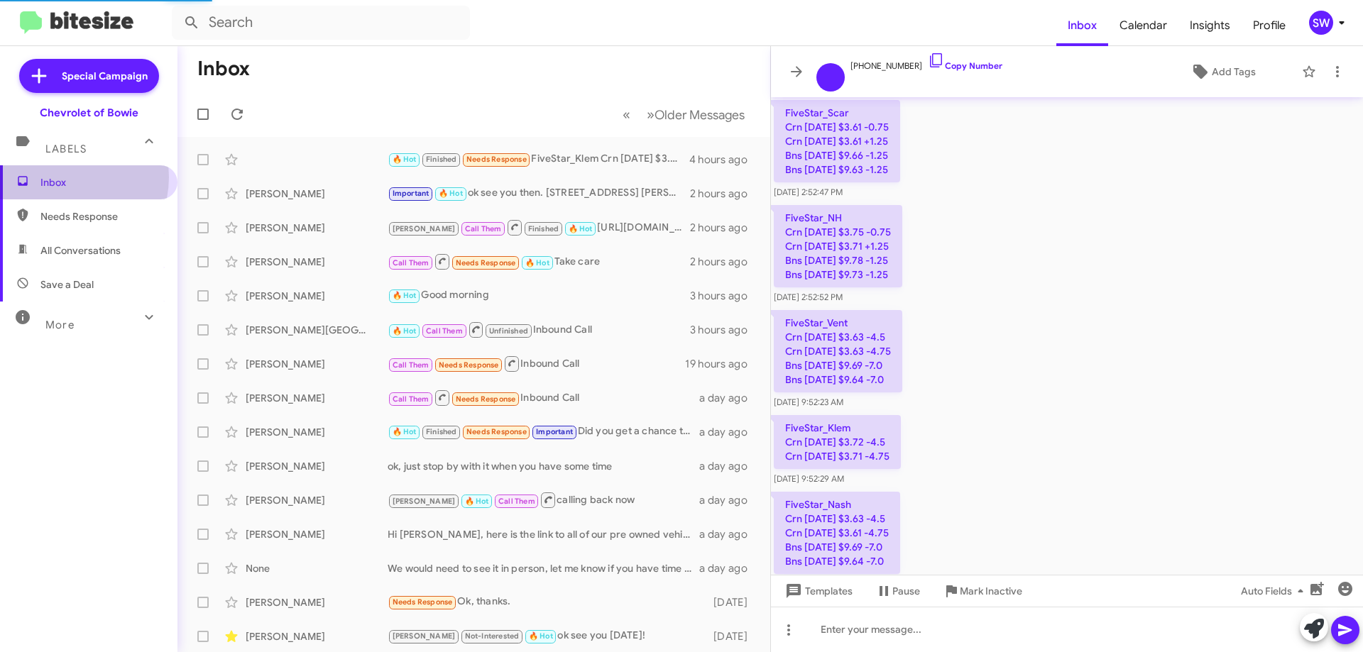 This screenshot has width=1363, height=652. I want to click on span: Not-Interested, so click(492, 636).